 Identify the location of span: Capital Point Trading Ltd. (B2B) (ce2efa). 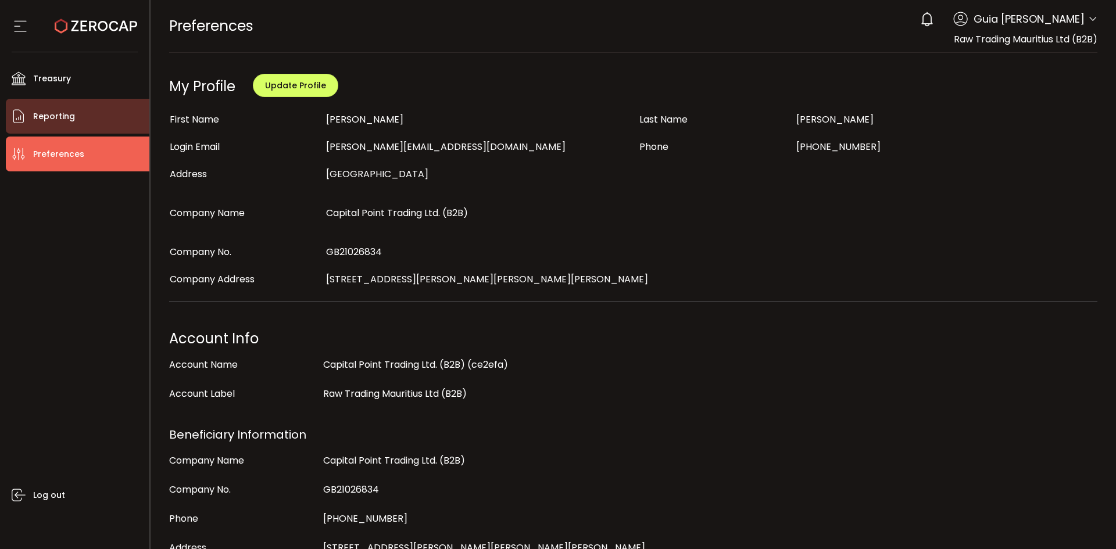
(415, 364).